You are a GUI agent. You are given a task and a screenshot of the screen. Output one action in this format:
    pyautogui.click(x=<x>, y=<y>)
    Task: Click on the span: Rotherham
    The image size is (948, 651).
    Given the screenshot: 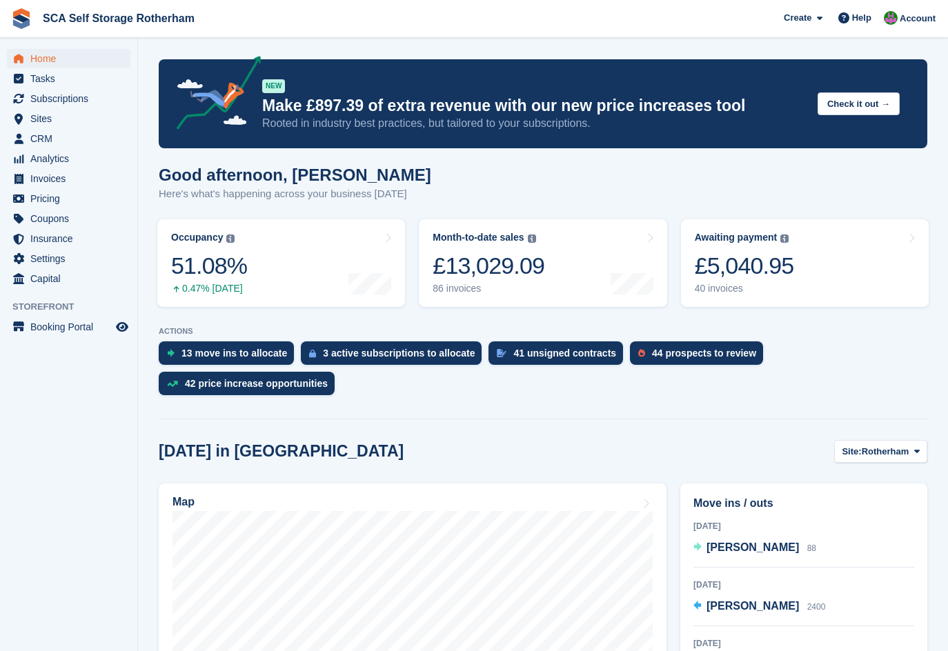 What is the action you would take?
    pyautogui.click(x=885, y=452)
    